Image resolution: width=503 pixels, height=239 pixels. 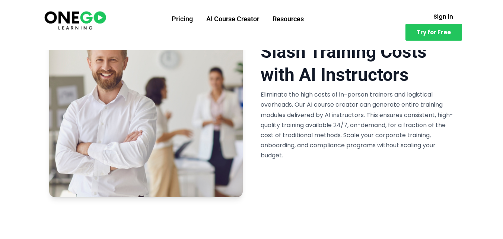 I want to click on h2: Slash Training Costs with AI Instructors, so click(x=358, y=63).